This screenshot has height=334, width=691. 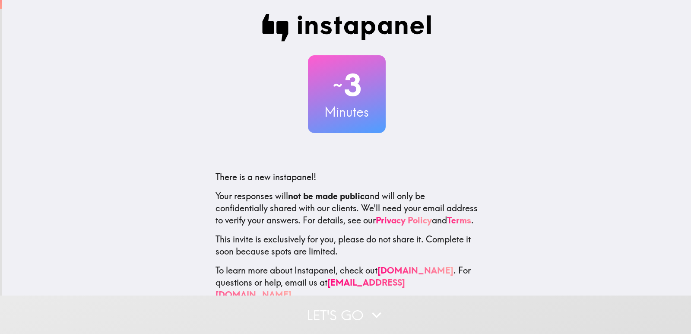 I want to click on img: Instapanel, so click(x=347, y=28).